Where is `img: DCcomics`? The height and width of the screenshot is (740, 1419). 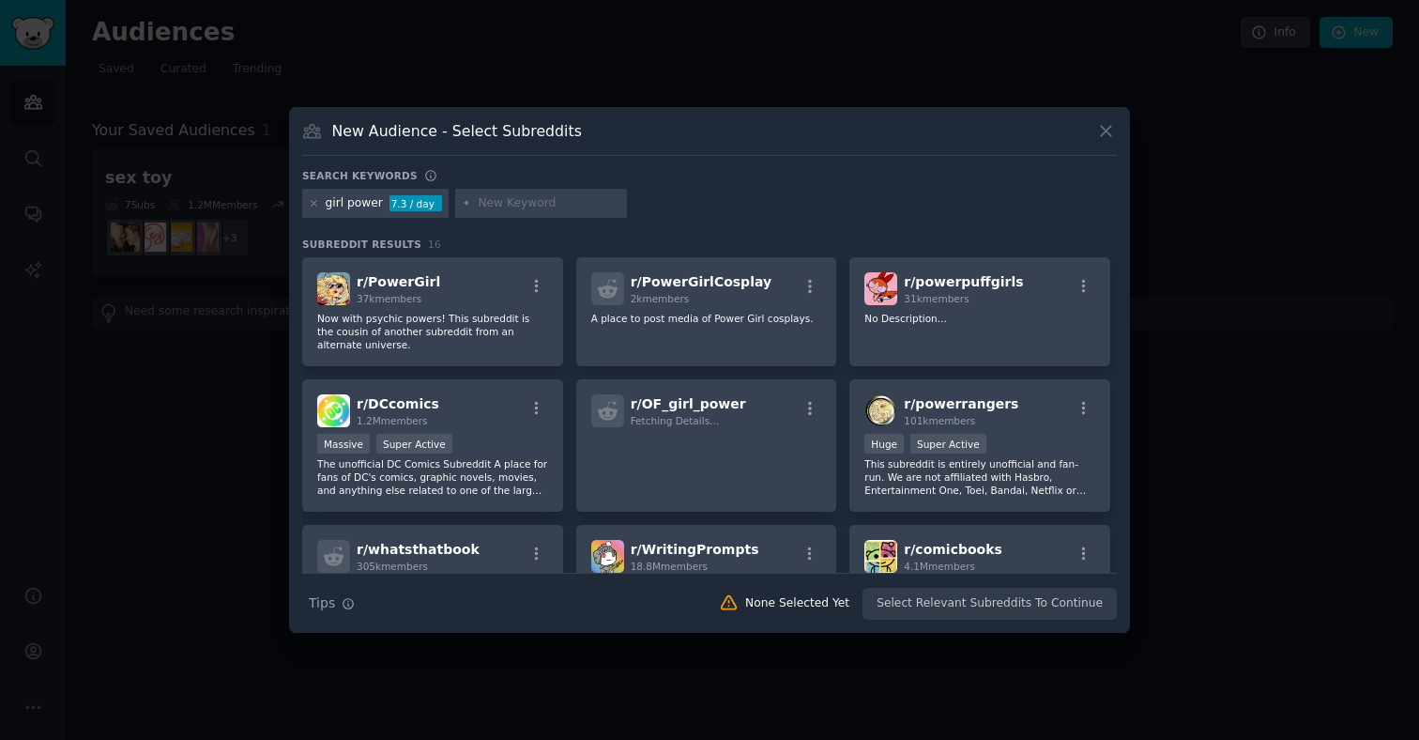
img: DCcomics is located at coordinates (333, 410).